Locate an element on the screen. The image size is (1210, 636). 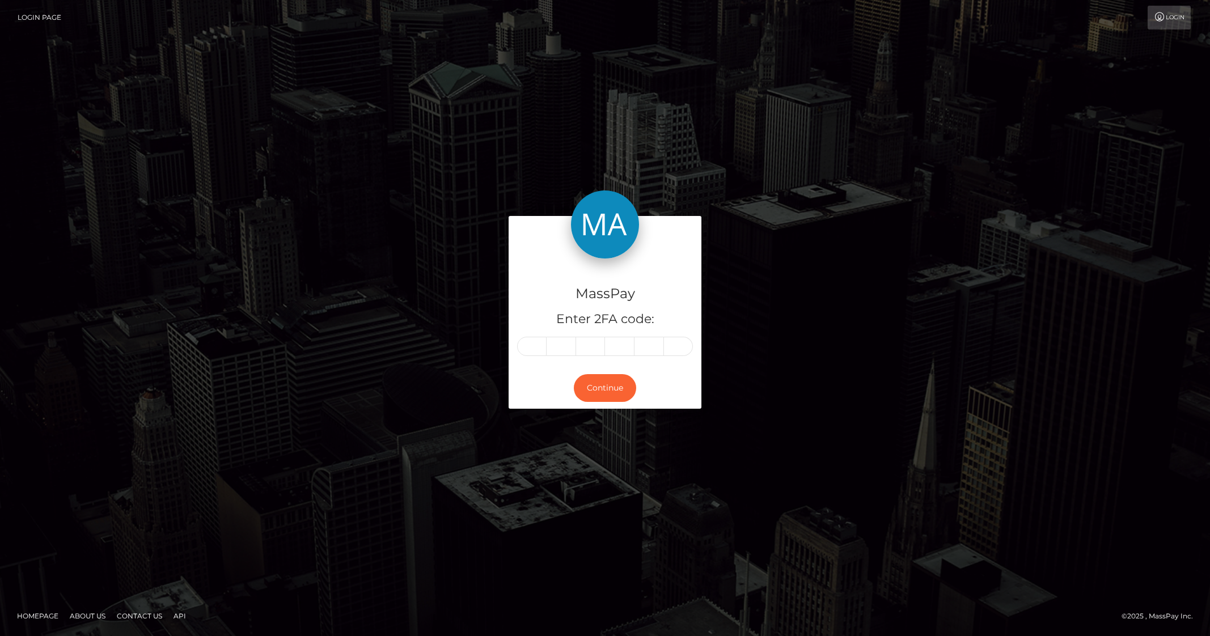
img: MassPay is located at coordinates (605, 225).